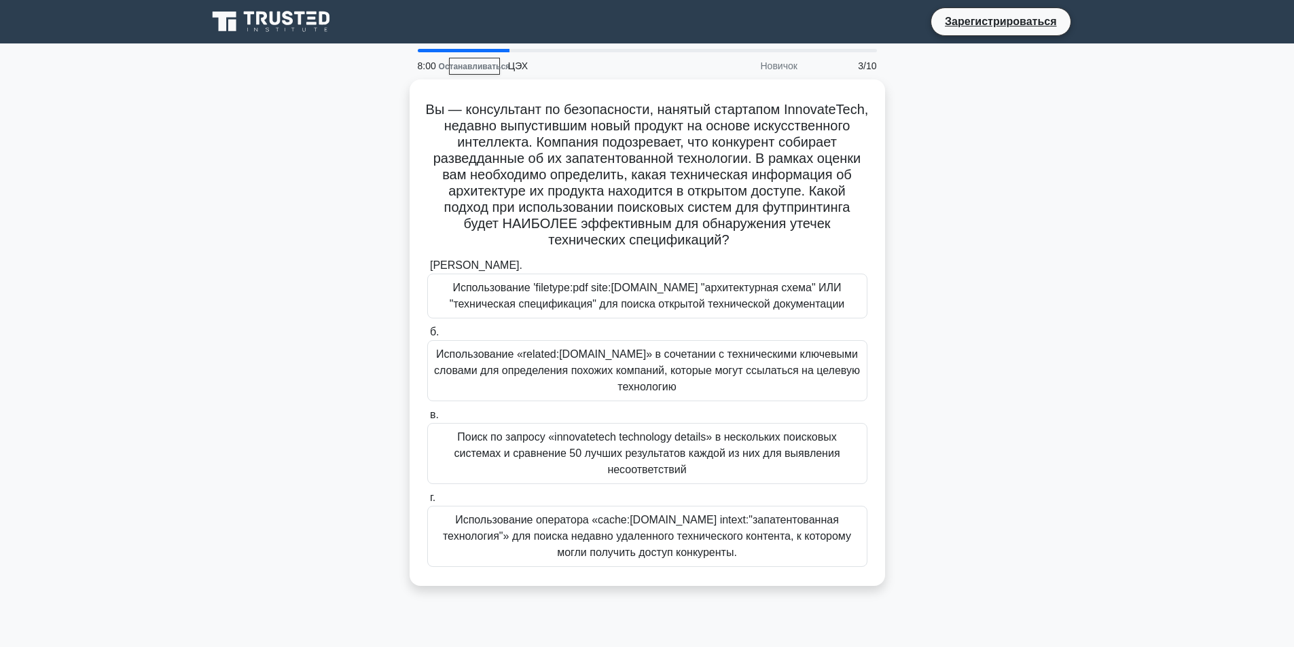 This screenshot has height=647, width=1294. Describe the element at coordinates (435, 331) in the screenshot. I see `font: б.` at that location.